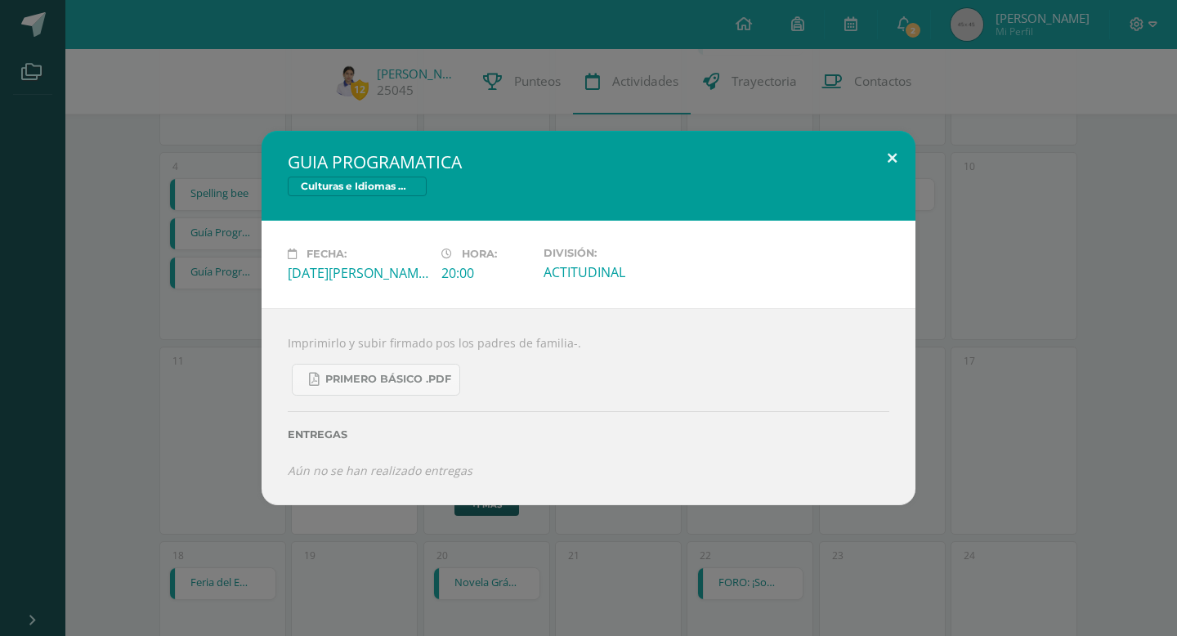 This screenshot has width=1177, height=636. I want to click on div: 20:00, so click(485, 273).